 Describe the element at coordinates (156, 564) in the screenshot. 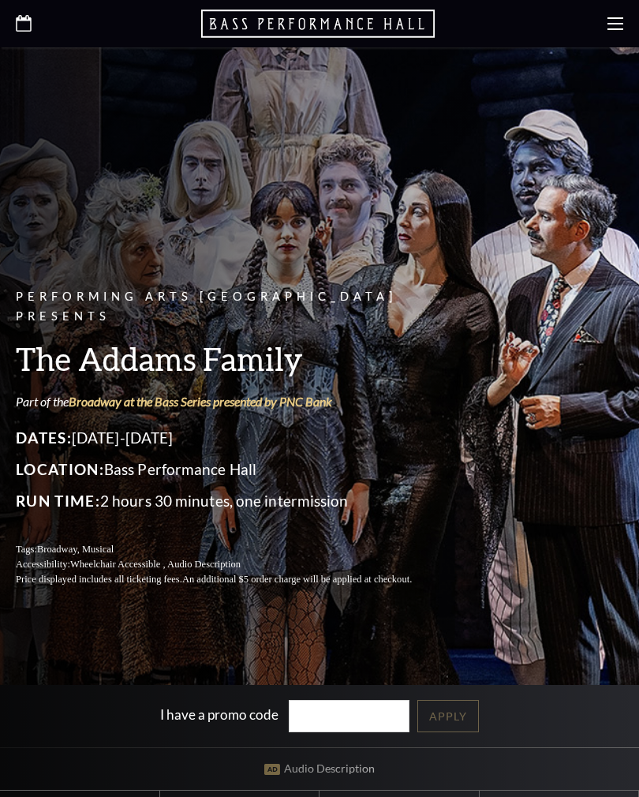

I see `span: Wheelchair Accessible , Audio Description` at that location.